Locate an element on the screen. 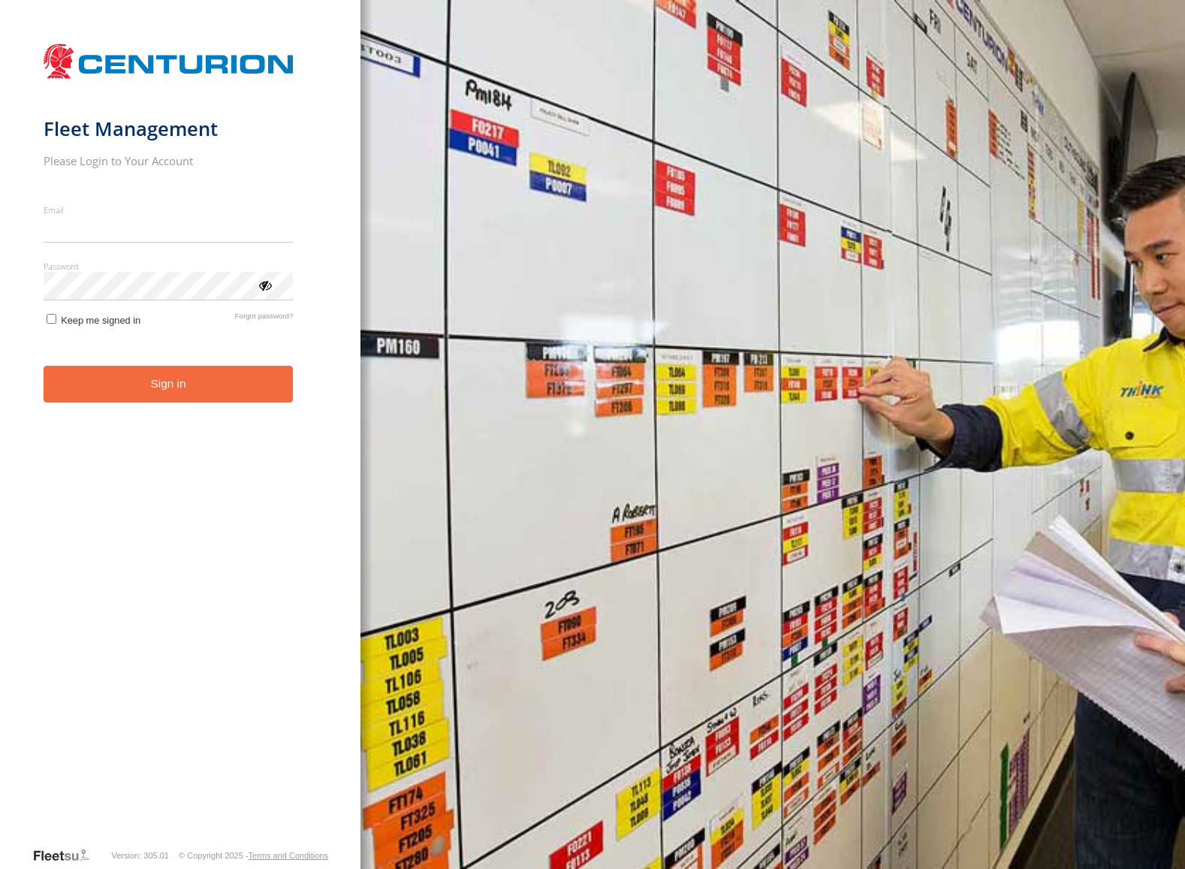 This screenshot has height=869, width=1185. img: Centurion Transport is located at coordinates (168, 61).